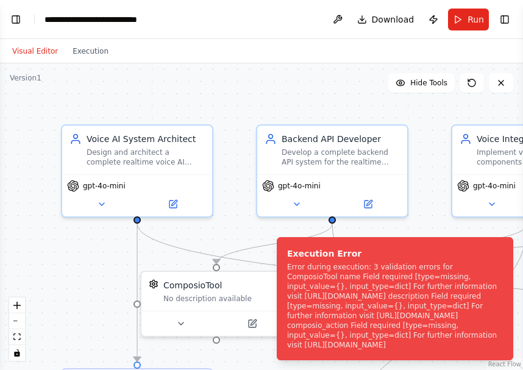 The width and height of the screenshot is (523, 370). I want to click on button: Show left sidebar, so click(16, 20).